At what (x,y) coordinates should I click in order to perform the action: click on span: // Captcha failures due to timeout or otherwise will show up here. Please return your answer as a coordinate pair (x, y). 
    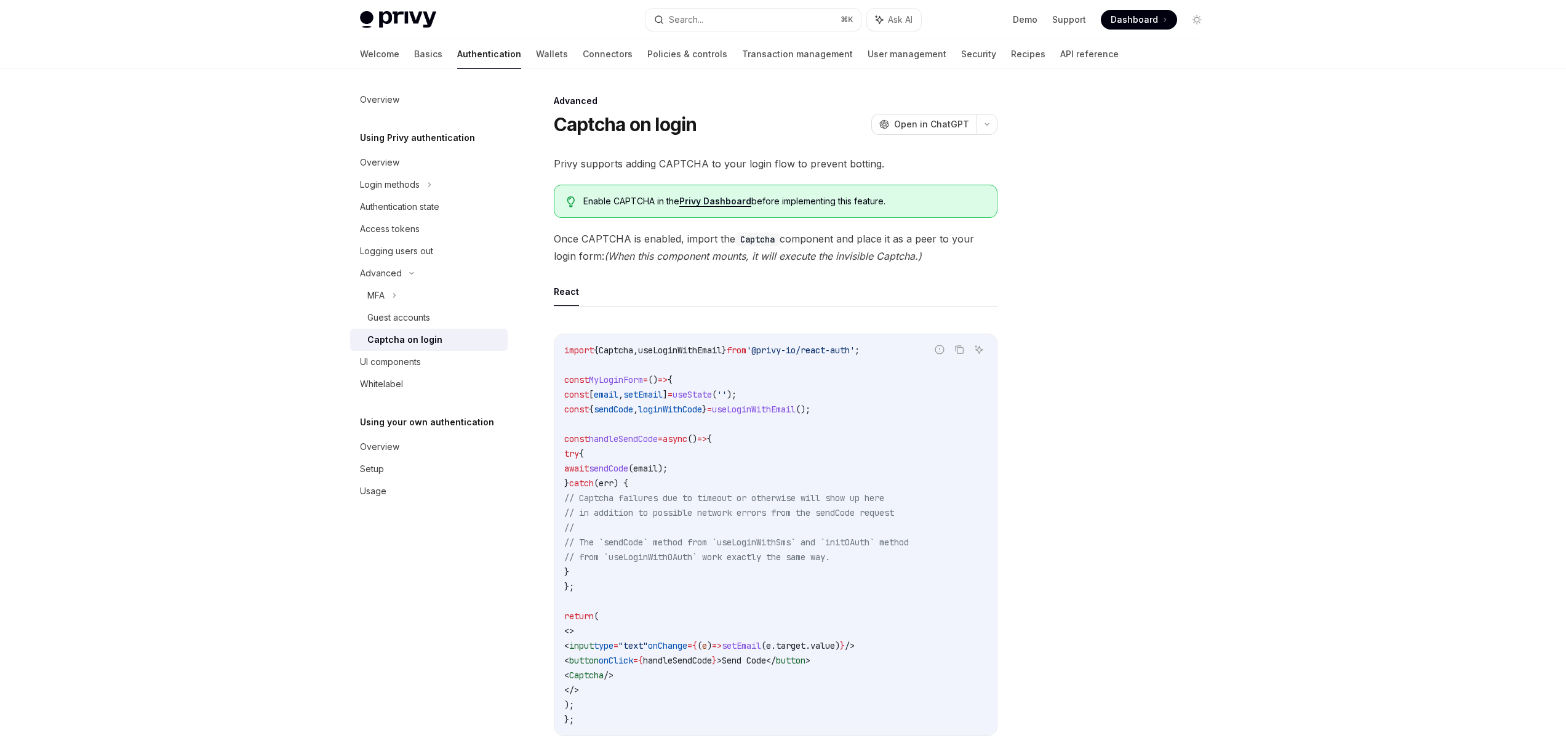
    Looking at the image, I should click on (724, 498).